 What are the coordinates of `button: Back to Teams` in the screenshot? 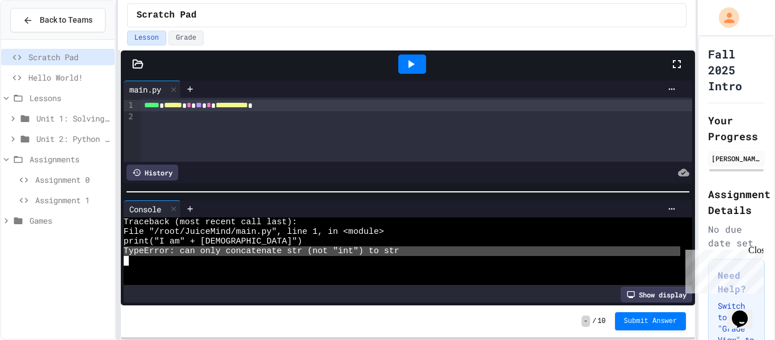 It's located at (58, 20).